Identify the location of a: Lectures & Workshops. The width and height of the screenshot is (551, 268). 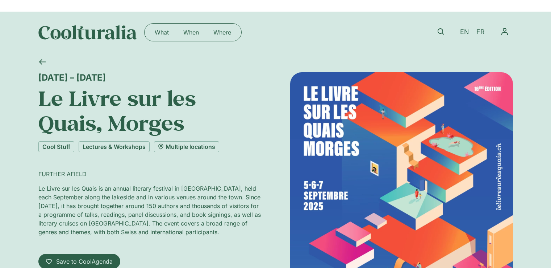
(114, 146).